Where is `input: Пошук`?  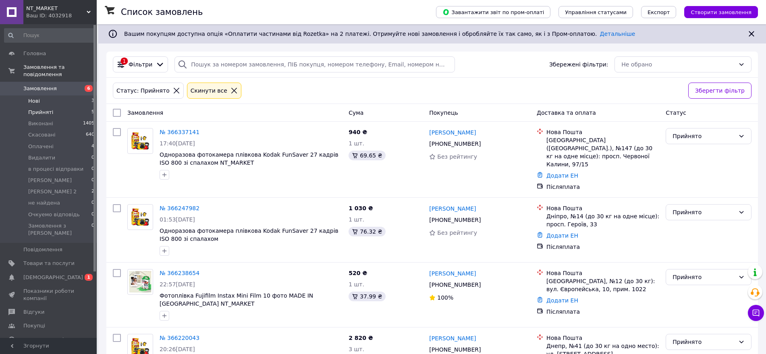
input: Пошук is located at coordinates (50, 35).